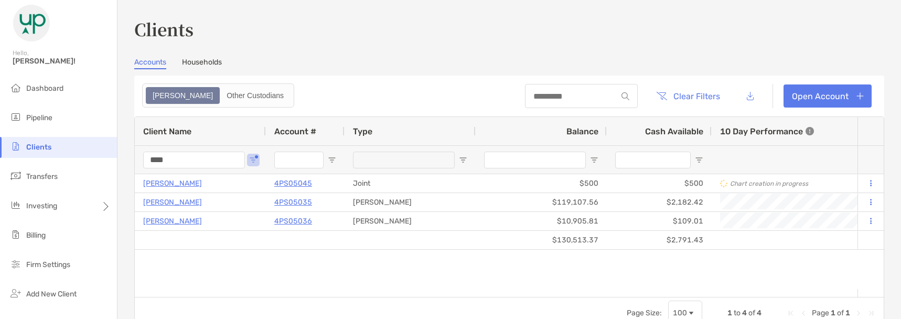  What do you see at coordinates (255, 95) in the screenshot?
I see `div: Other Custodians` at bounding box center [255, 95].